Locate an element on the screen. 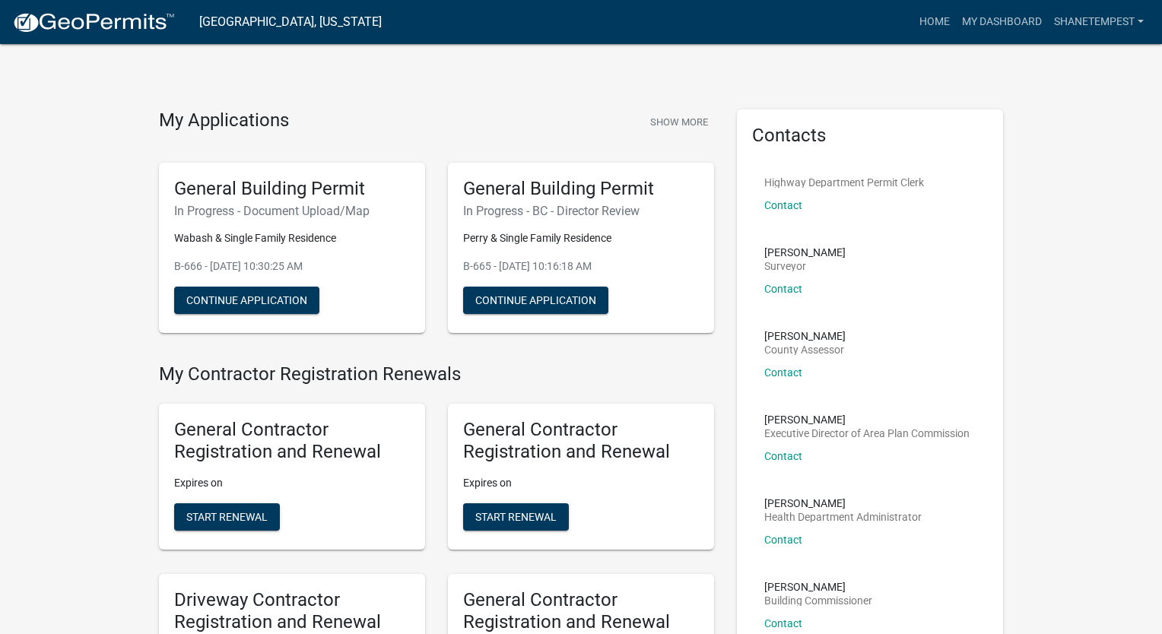 The image size is (1162, 634). button: Show More is located at coordinates (679, 122).